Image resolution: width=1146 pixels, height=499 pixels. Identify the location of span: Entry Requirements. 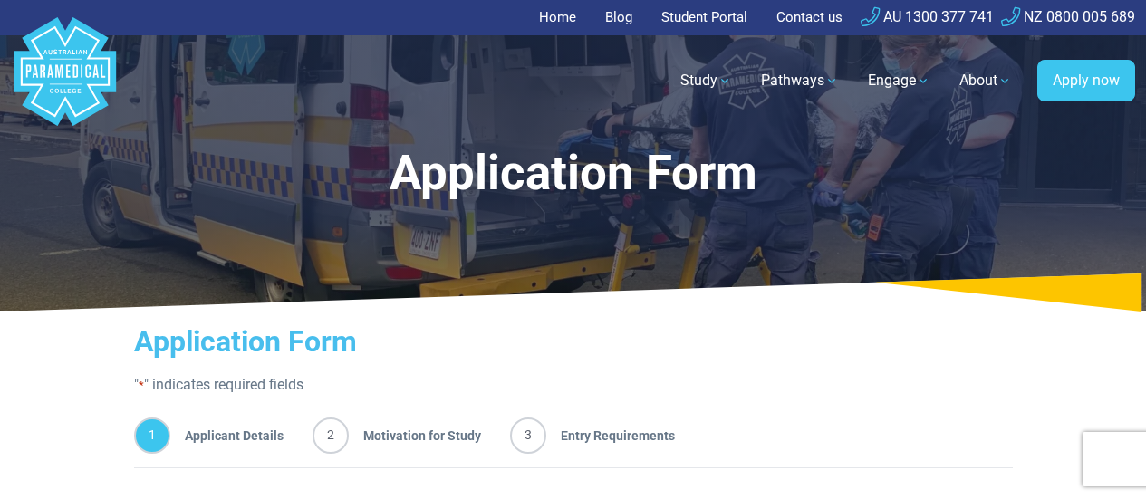
(611, 436).